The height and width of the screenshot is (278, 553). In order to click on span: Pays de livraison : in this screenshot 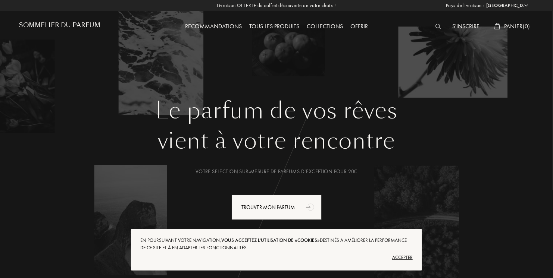, I will do `click(465, 6)`.